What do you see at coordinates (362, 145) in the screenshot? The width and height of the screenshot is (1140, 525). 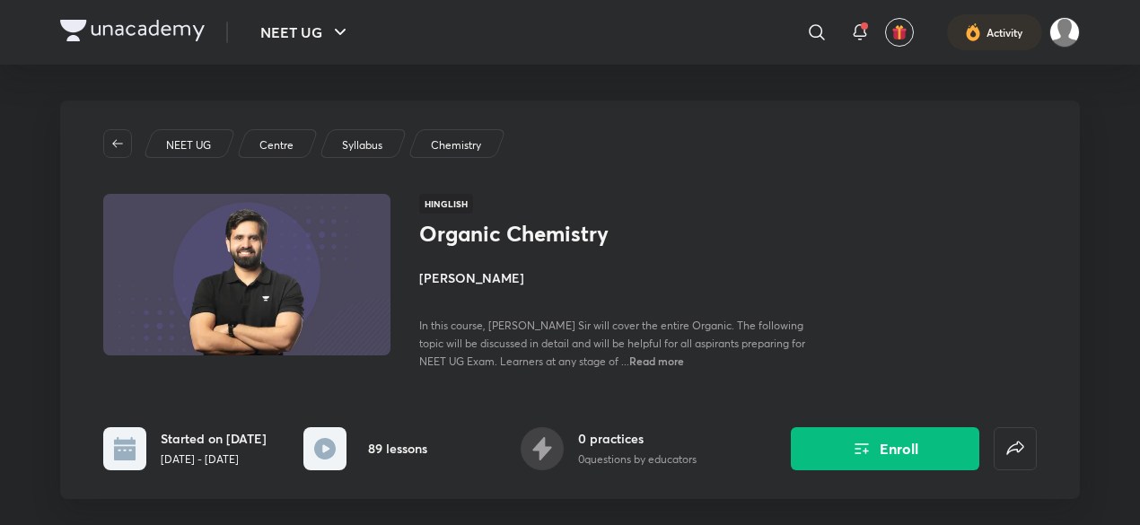 I see `p: Syllabus` at bounding box center [362, 145].